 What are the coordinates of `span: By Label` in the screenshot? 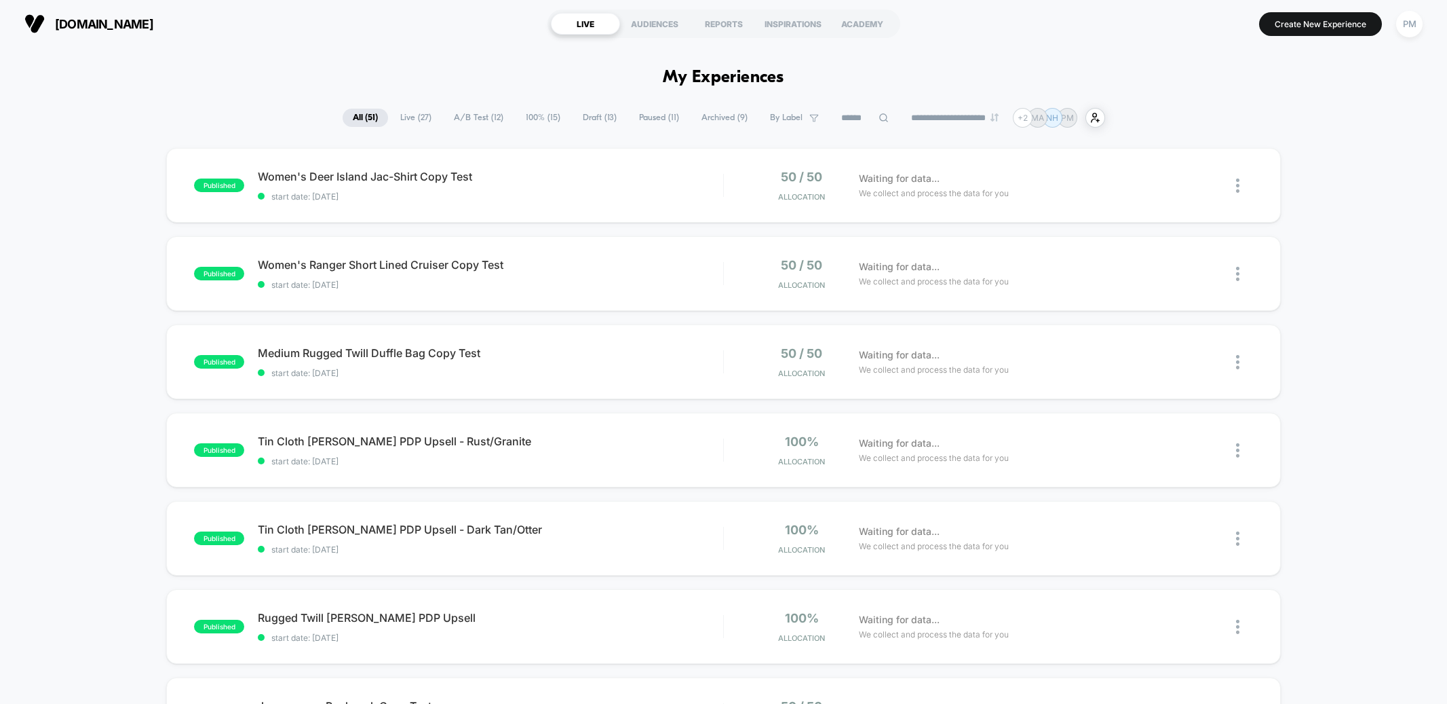 It's located at (786, 117).